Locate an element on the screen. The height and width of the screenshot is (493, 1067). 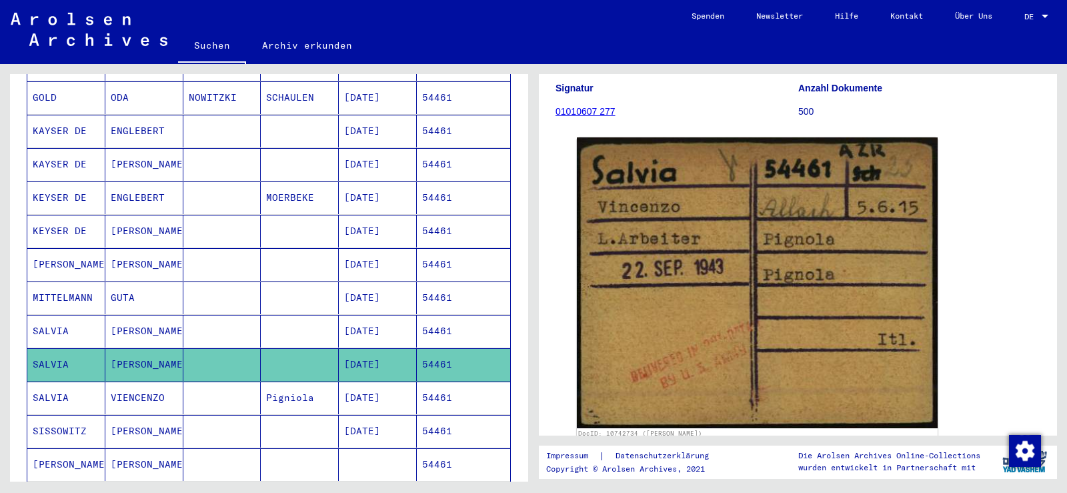
b: Signatur is located at coordinates (574, 88).